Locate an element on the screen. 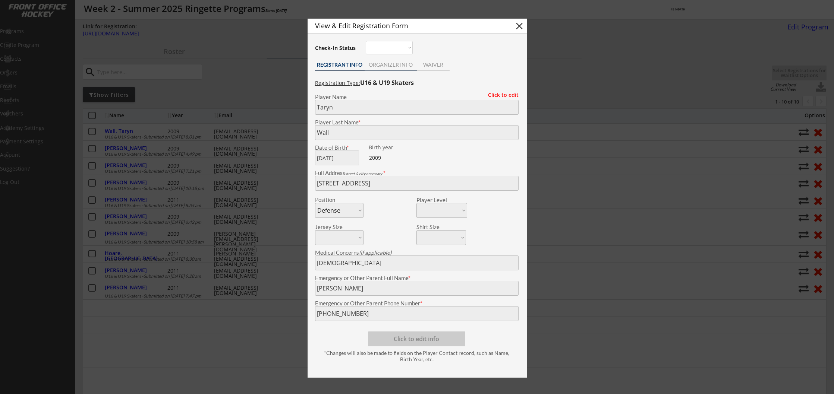 This screenshot has height=394, width=834. div: Emergency or Other Parent Full Name is located at coordinates (417, 278).